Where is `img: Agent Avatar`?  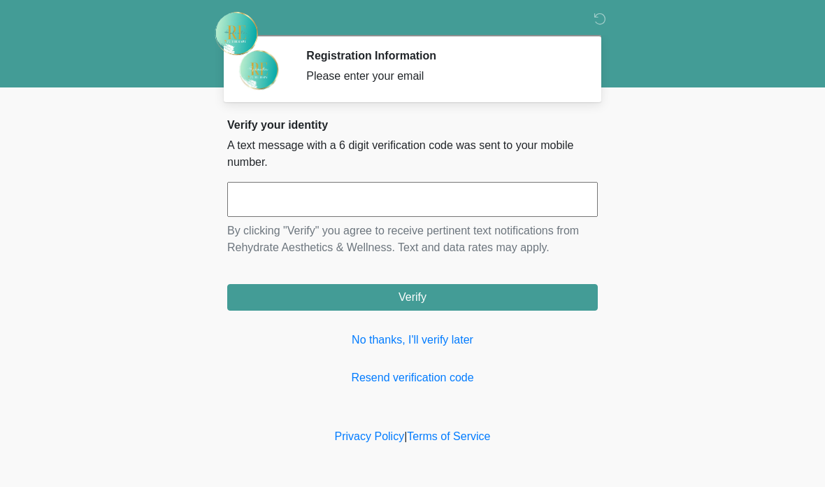 img: Agent Avatar is located at coordinates (259, 70).